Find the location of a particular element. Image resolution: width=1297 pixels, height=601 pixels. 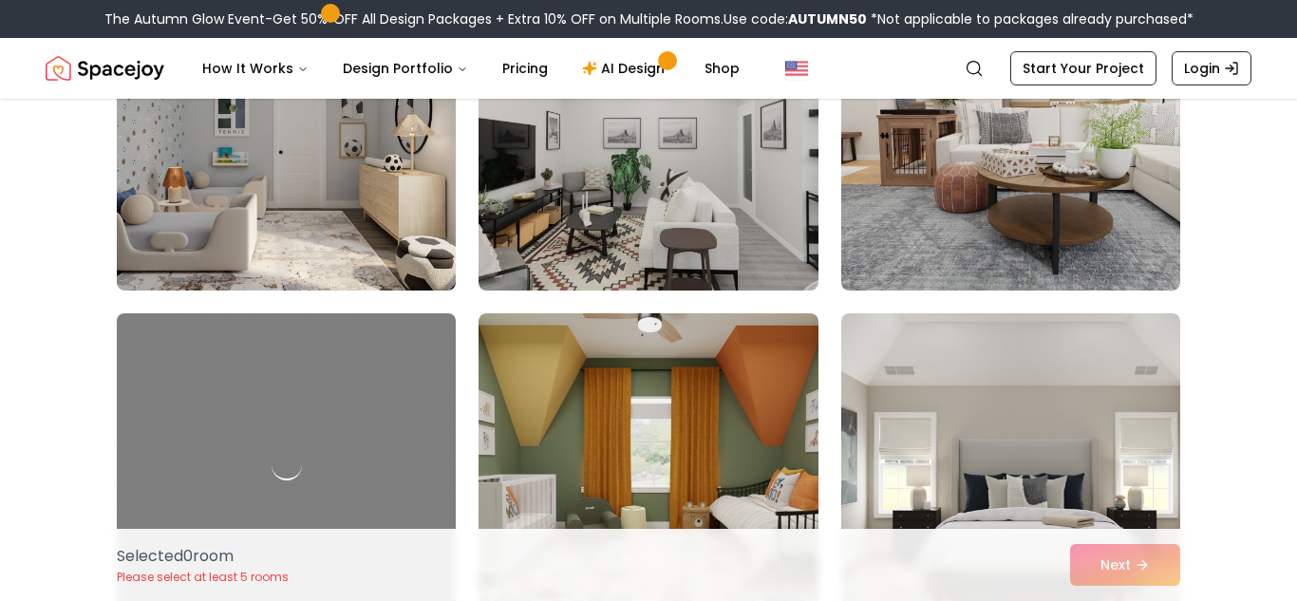

a: AI Design is located at coordinates (626, 68).